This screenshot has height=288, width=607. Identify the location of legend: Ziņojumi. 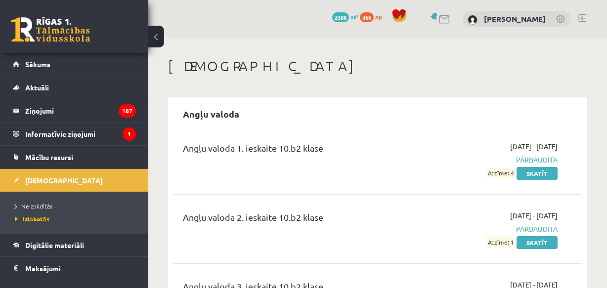
(81, 111).